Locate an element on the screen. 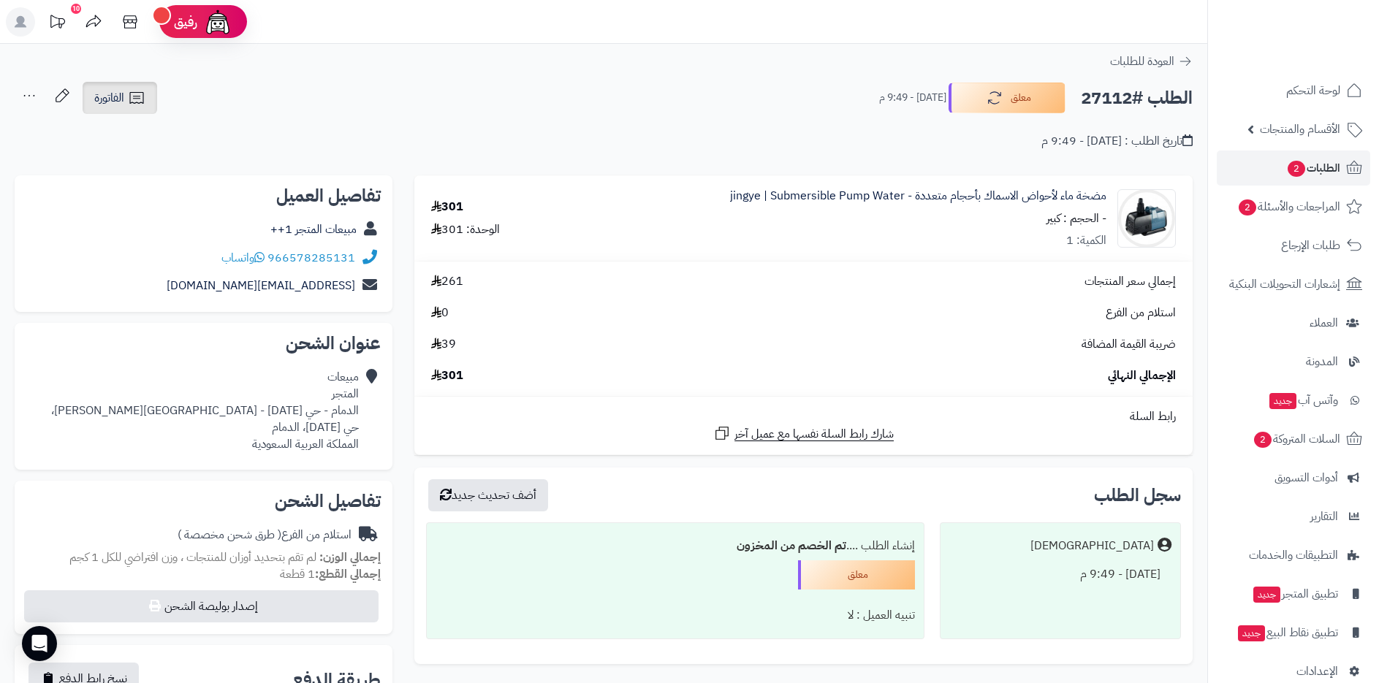  span: ( طرق شحن مخصصة ) is located at coordinates (229, 535).